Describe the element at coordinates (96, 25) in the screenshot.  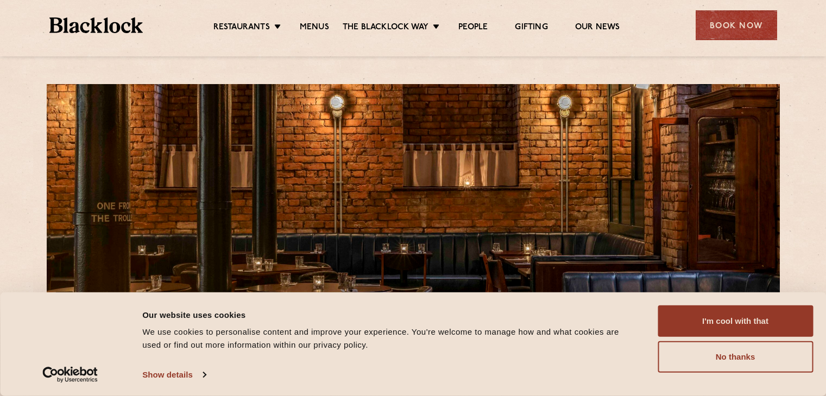
I see `img: BL_Textured_Logo-footer-cropped.svg` at that location.